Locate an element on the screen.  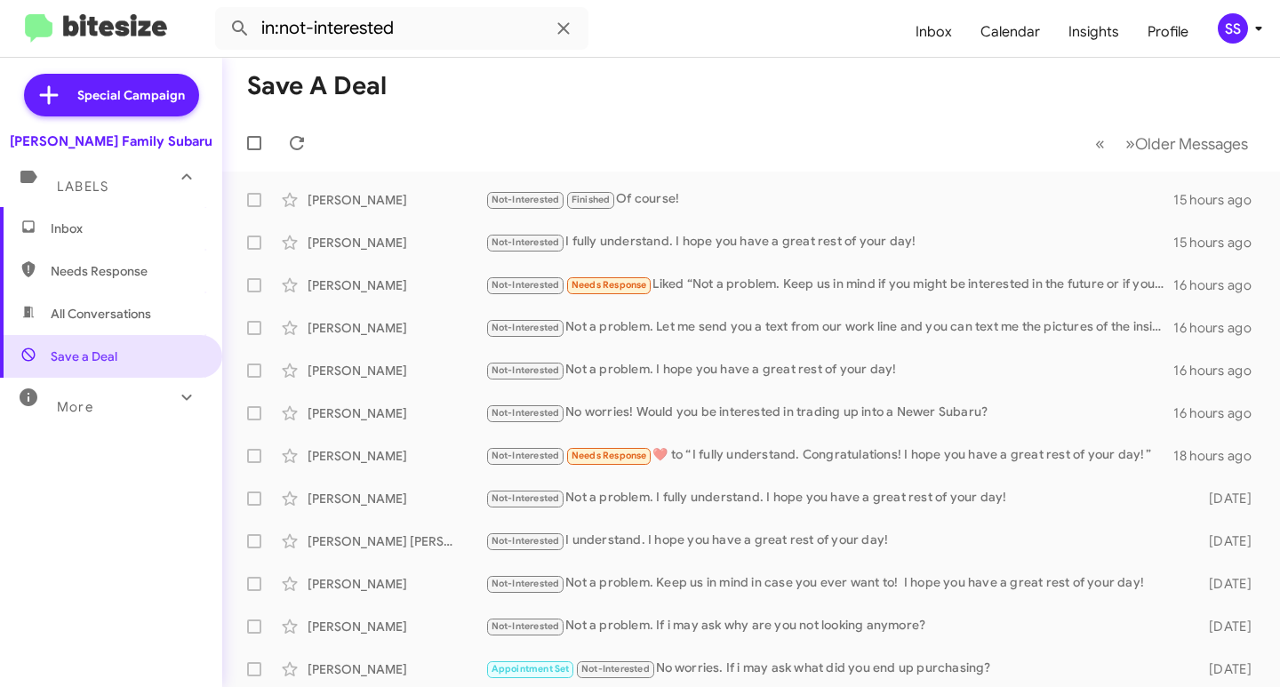
a: Insights is located at coordinates (1093, 32).